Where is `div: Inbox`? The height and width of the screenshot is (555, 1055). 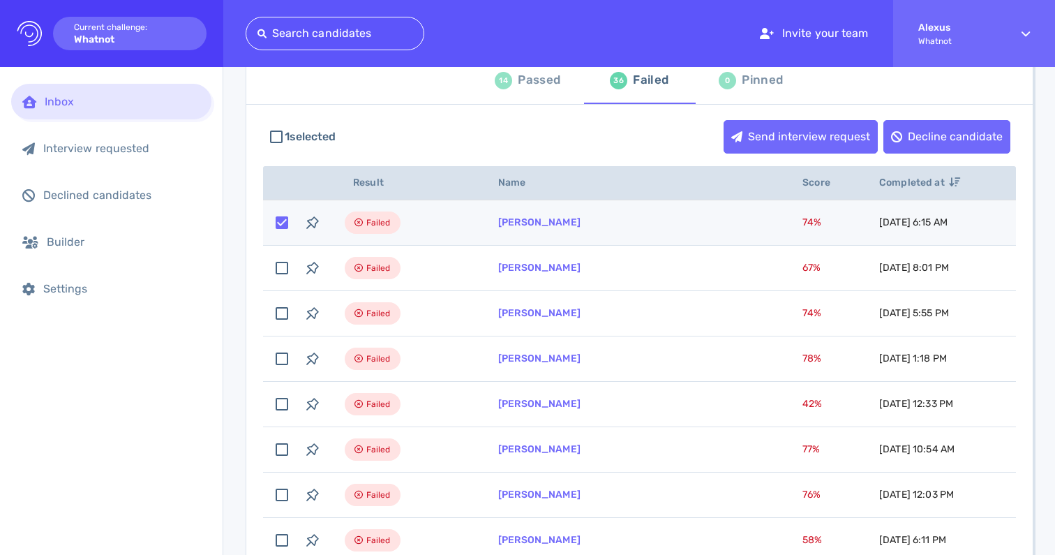
div: Inbox is located at coordinates (122, 101).